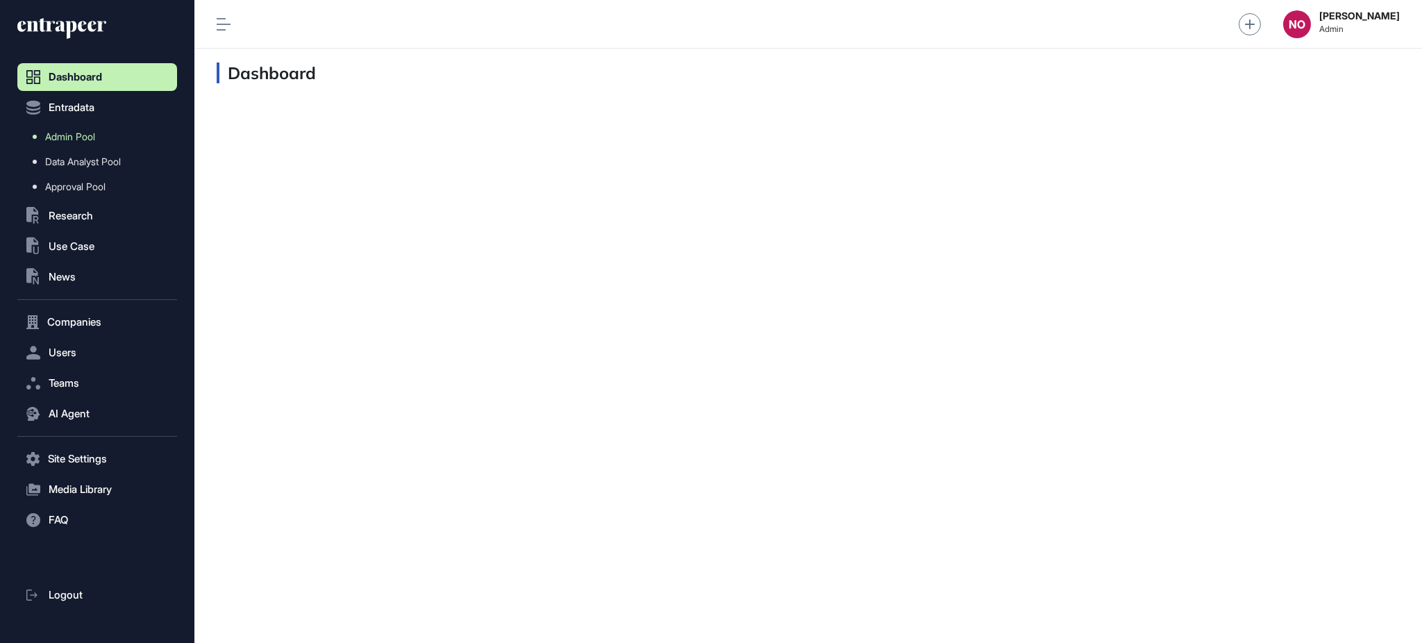 The height and width of the screenshot is (643, 1422). Describe the element at coordinates (97, 277) in the screenshot. I see `button: News` at that location.